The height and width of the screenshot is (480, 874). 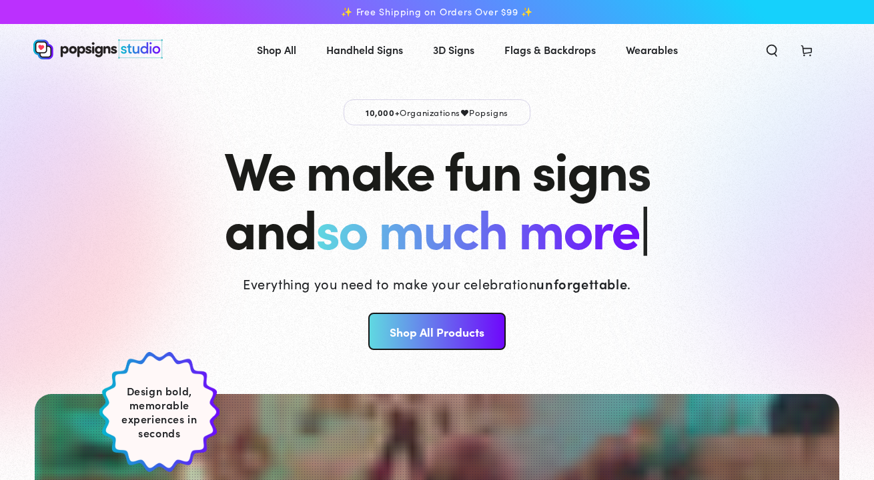 I want to click on p: Organizations Popsigns, so click(x=437, y=112).